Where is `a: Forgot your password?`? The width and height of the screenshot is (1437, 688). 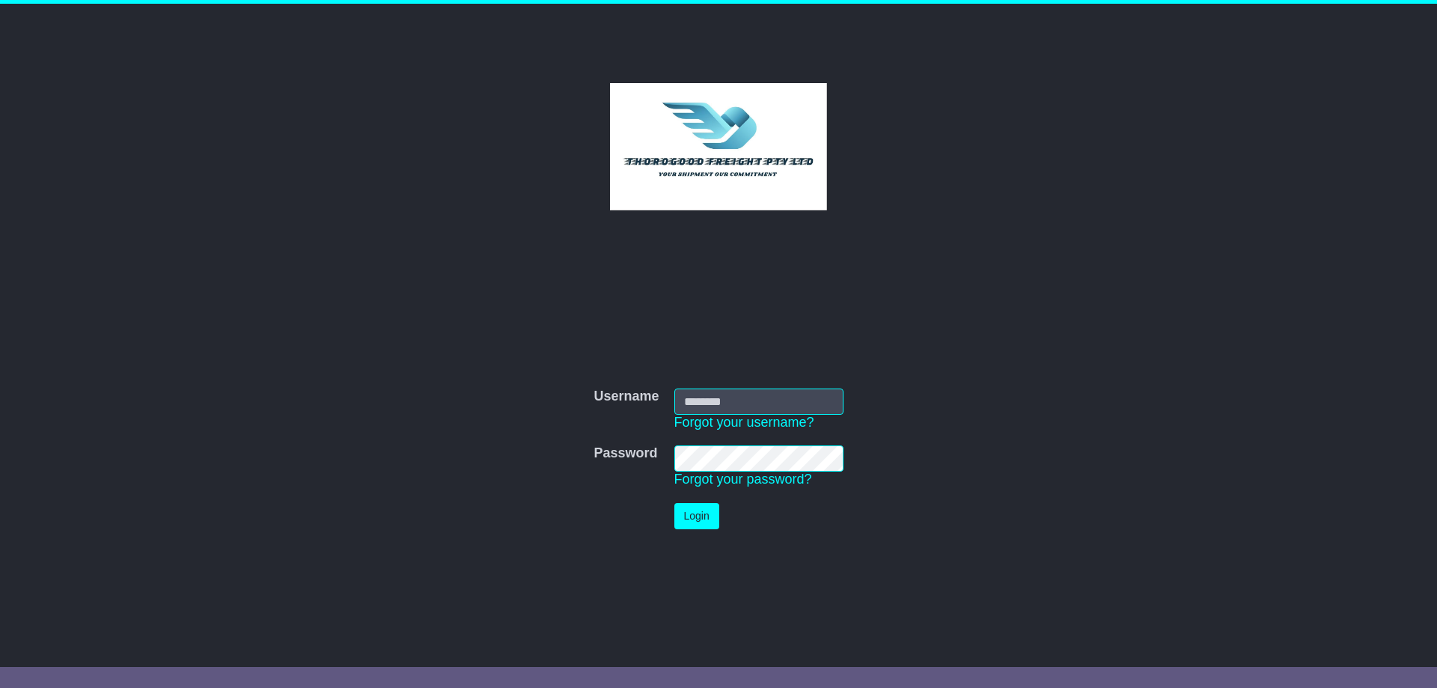
a: Forgot your password? is located at coordinates (743, 479).